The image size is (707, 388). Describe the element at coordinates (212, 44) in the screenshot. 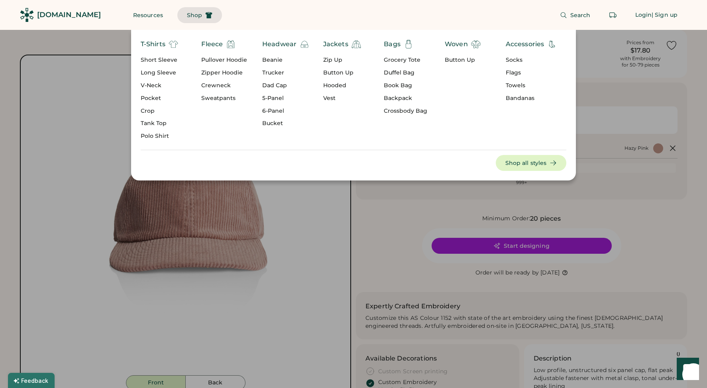

I see `div: Fleece` at that location.